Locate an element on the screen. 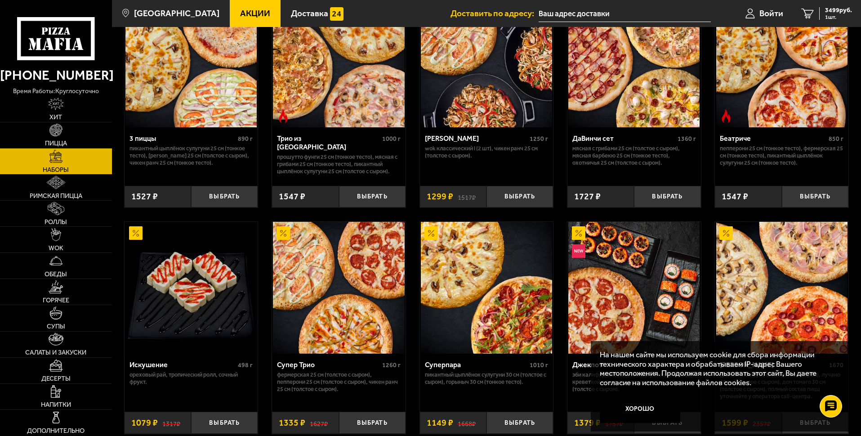  s: 1627 ₽ is located at coordinates (319, 423).